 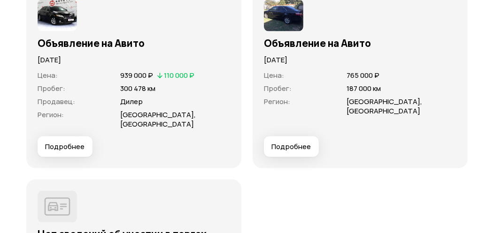 What do you see at coordinates (363, 75) in the screenshot?
I see `span: 765 000 ₽` at bounding box center [363, 75].